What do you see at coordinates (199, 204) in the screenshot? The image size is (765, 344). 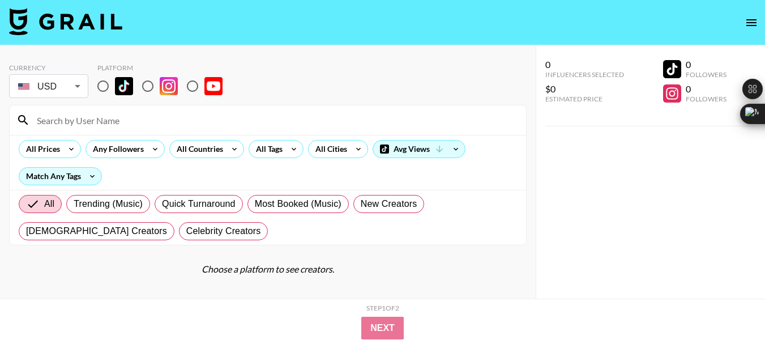 I see `span: Quick Turnaround` at bounding box center [199, 204].